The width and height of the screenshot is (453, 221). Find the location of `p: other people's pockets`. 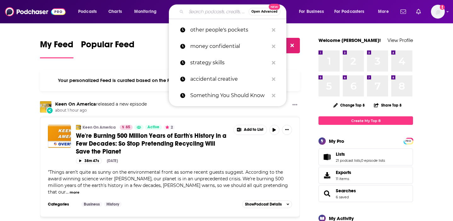

p: other people's pockets is located at coordinates (230, 30).